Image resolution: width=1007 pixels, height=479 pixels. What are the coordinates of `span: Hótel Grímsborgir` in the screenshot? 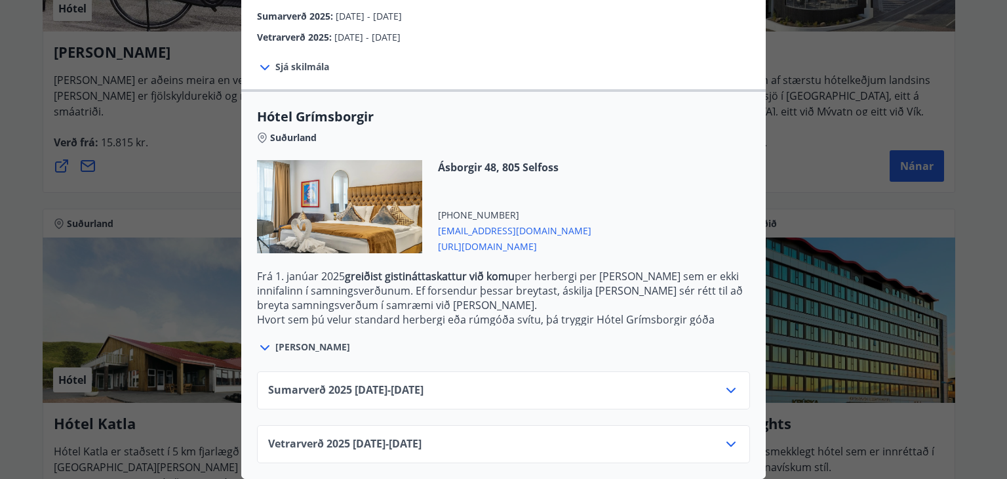 It's located at (504, 117).